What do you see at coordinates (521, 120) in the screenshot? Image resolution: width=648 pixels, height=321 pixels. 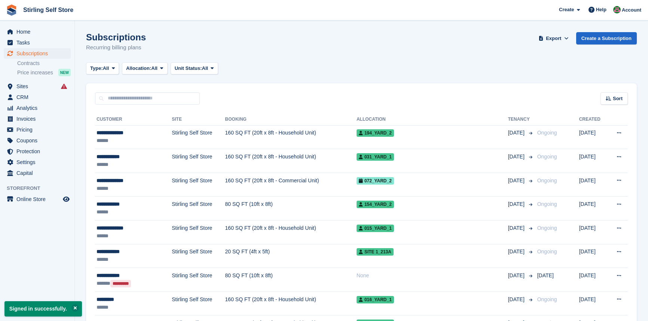 I see `th: Tenancy` at bounding box center [521, 120].